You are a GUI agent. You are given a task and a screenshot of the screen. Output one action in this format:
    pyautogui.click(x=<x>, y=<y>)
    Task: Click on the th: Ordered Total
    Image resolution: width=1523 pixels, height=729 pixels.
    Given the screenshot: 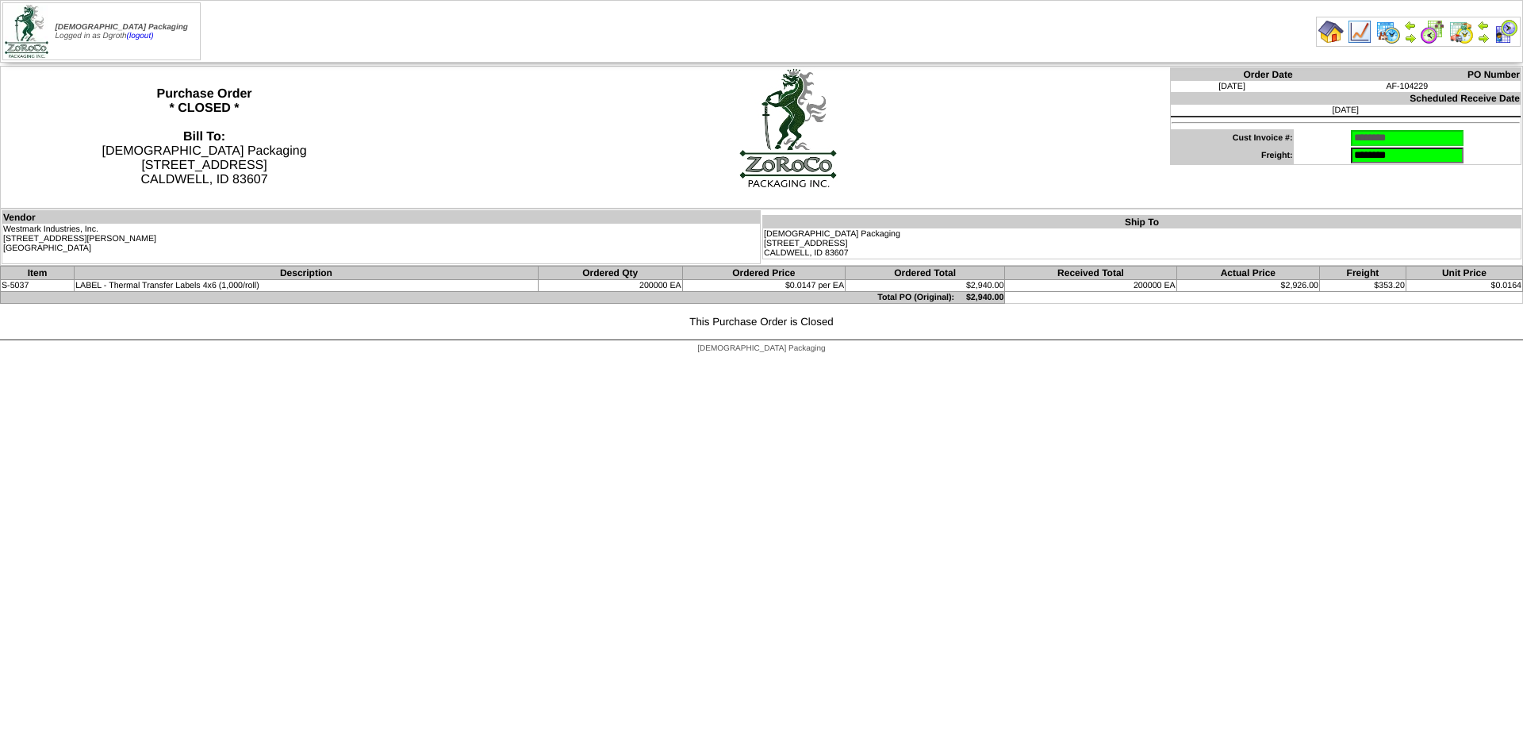 What is the action you would take?
    pyautogui.click(x=925, y=273)
    